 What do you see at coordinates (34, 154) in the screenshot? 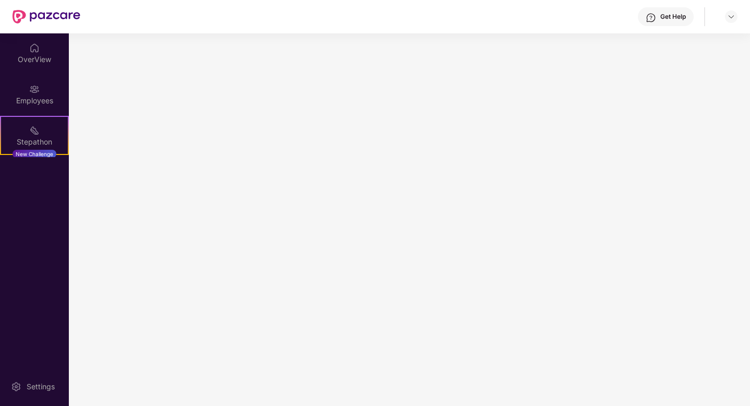
I see `div: New Challenge` at bounding box center [34, 154].